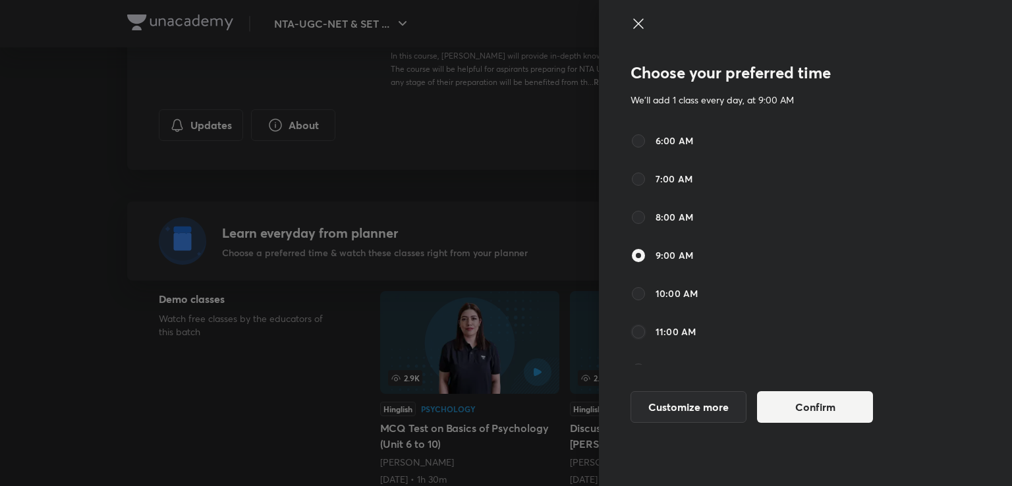 The width and height of the screenshot is (1012, 486). Describe the element at coordinates (768, 72) in the screenshot. I see `h3: Choose your preferred time` at that location.